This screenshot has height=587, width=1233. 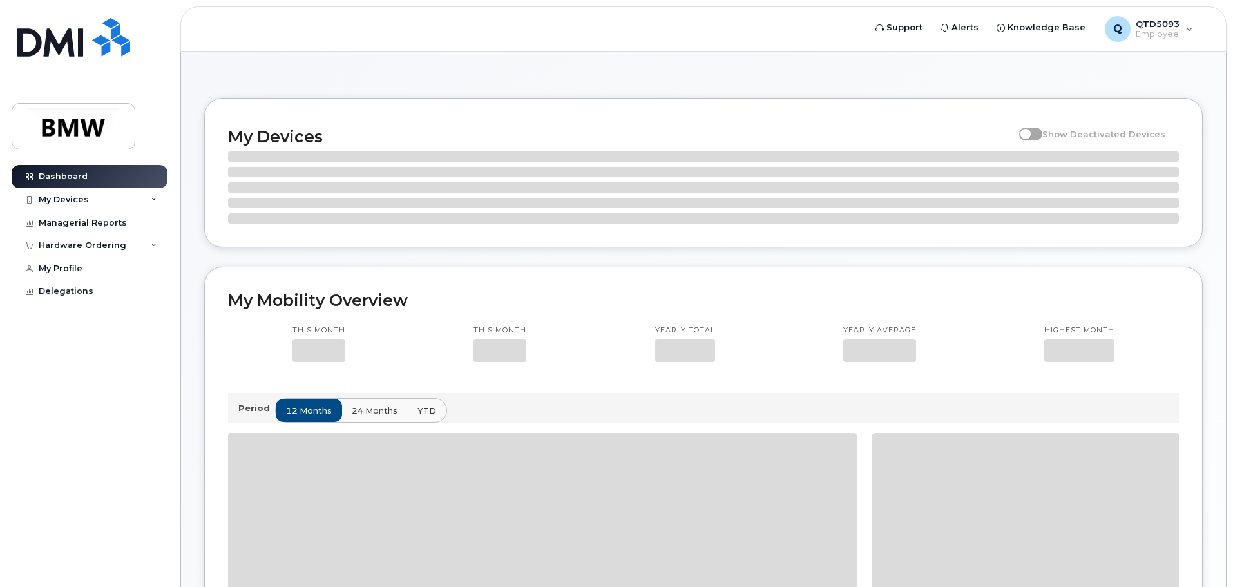 I want to click on span: Show Deactivated Devices, so click(x=1103, y=134).